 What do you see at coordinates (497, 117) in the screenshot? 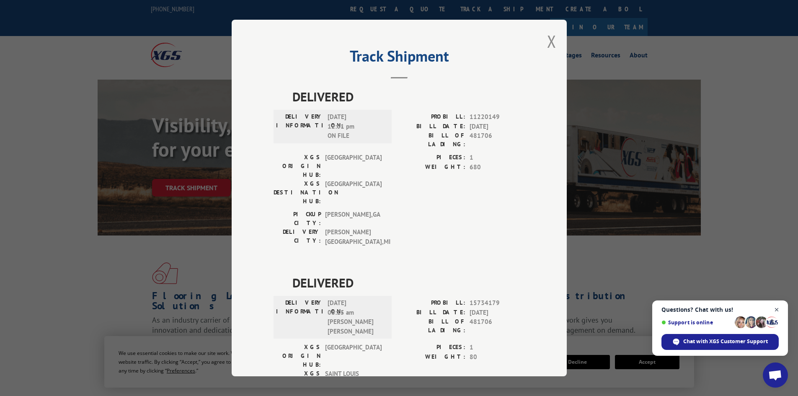
I see `span: 11220149` at bounding box center [497, 117].